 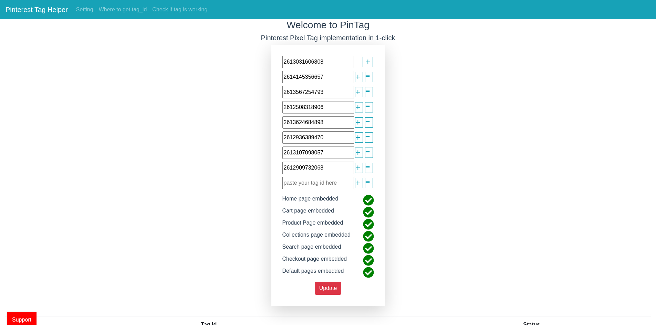 I want to click on div: Cart page embedded, so click(x=308, y=213).